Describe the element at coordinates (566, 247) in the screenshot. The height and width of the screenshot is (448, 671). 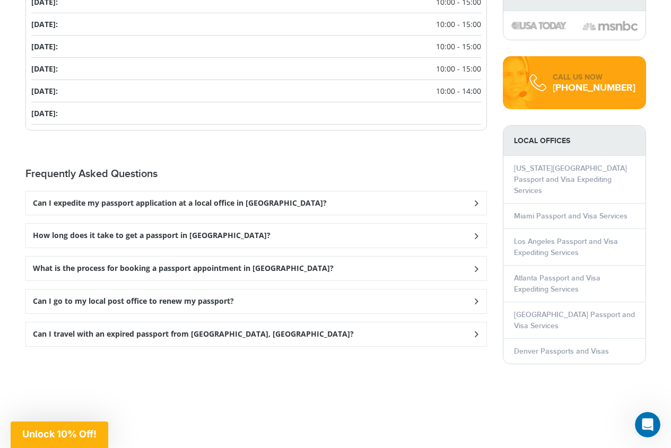
I see `a: Los Angeles Passport and Visa Expediting Services` at that location.